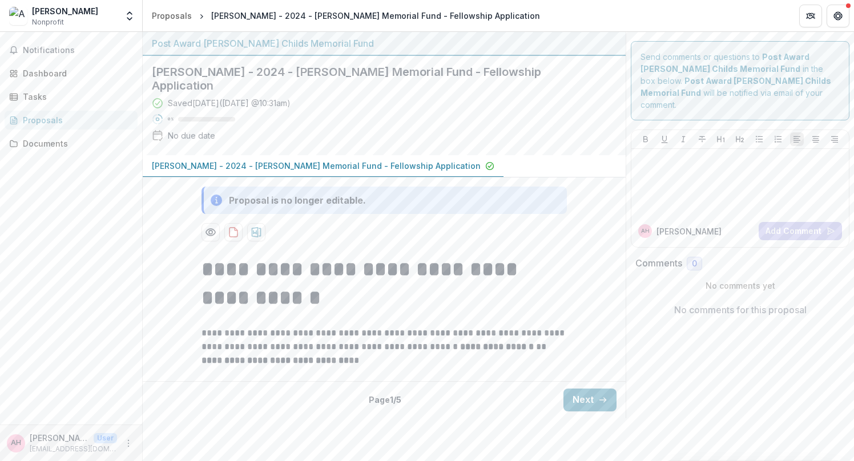 The width and height of the screenshot is (854, 461). What do you see at coordinates (800, 231) in the screenshot?
I see `button: Add Comment` at bounding box center [800, 231].